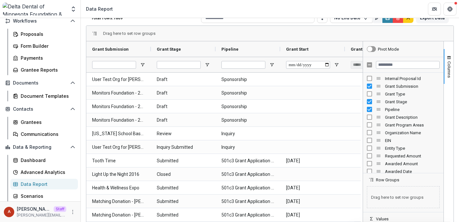 This screenshot has width=459, height=222. What do you see at coordinates (44, 196) in the screenshot?
I see `a: Scenarios` at bounding box center [44, 196].